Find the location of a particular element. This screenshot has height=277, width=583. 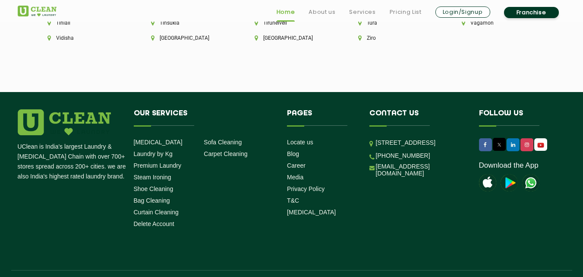

a: Home is located at coordinates (286, 12).